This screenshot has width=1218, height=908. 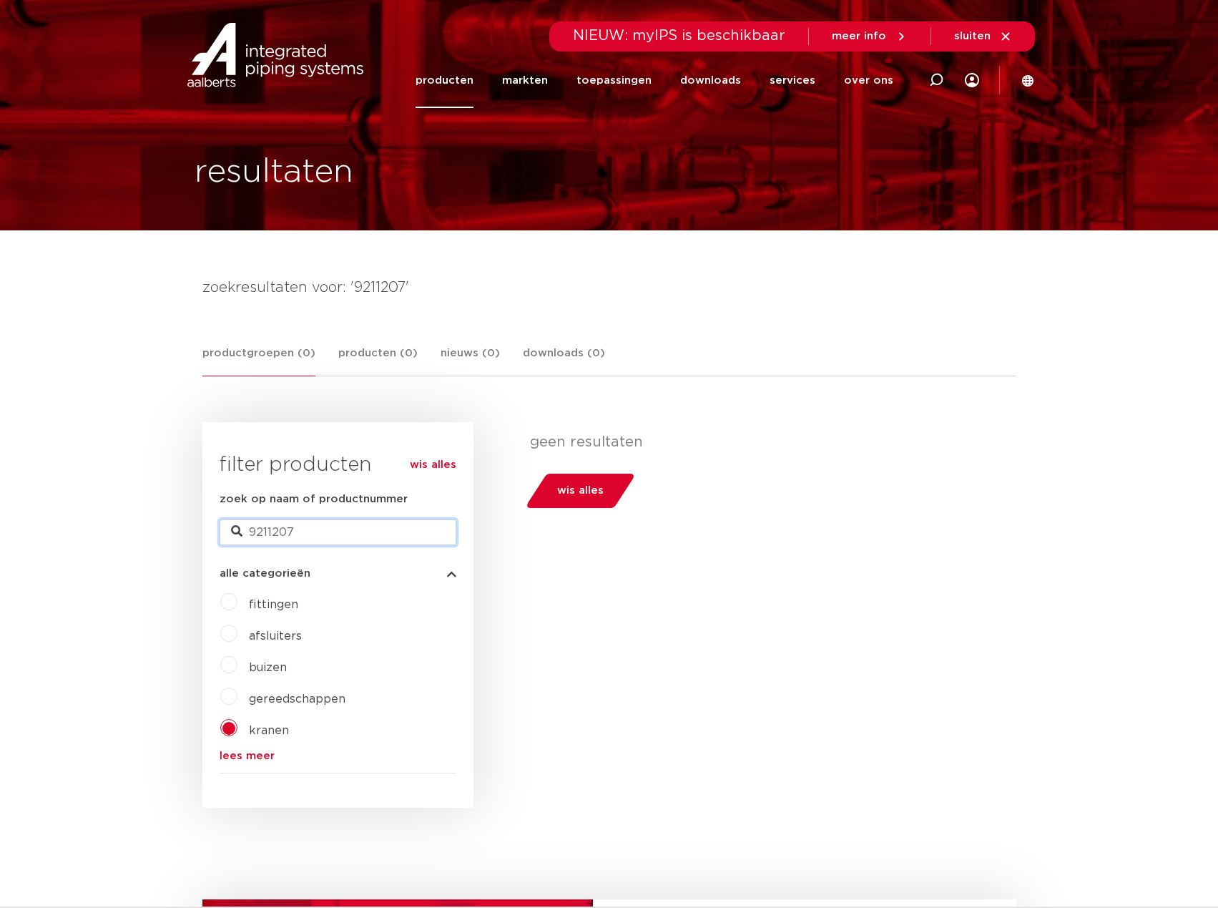 What do you see at coordinates (525, 80) in the screenshot?
I see `a: markten` at bounding box center [525, 80].